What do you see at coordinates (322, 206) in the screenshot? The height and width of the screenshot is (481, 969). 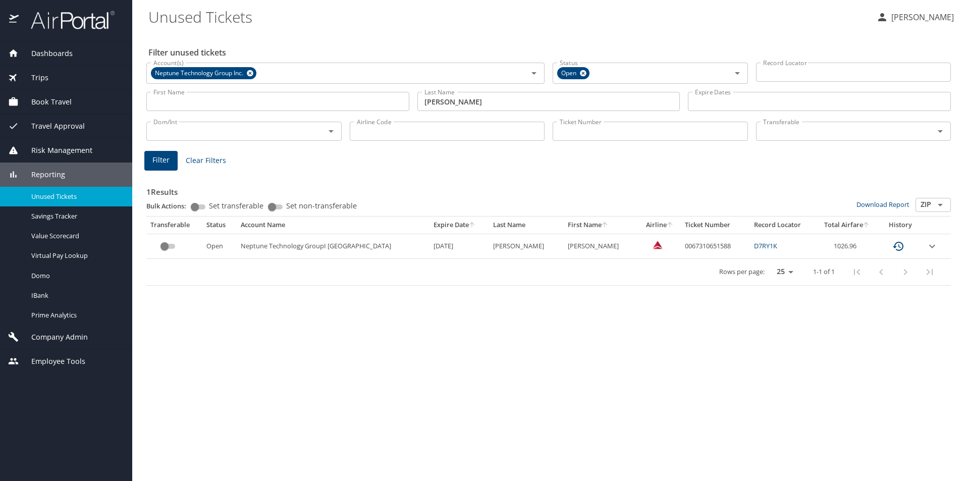 I see `span: Set non-transferable` at bounding box center [322, 206].